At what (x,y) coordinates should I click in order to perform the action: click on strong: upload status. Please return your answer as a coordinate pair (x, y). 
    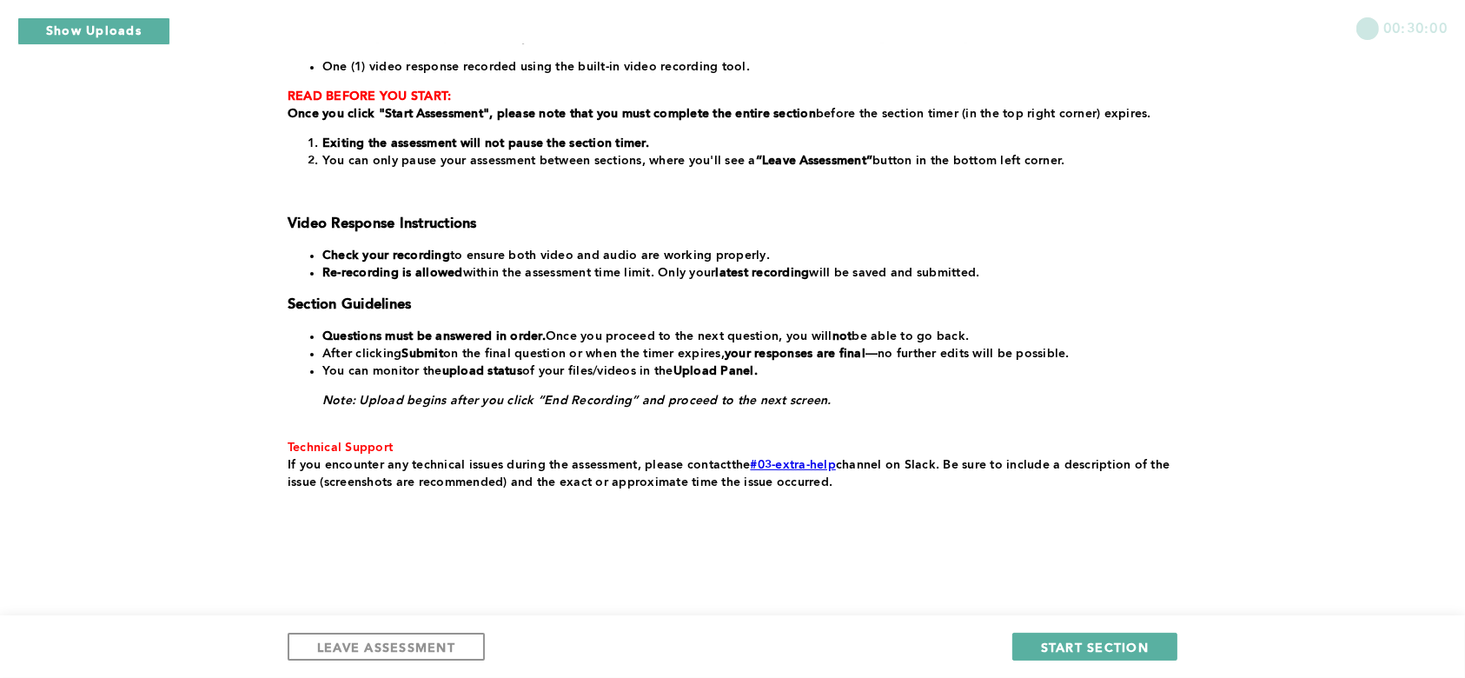
    Looking at the image, I should click on (482, 371).